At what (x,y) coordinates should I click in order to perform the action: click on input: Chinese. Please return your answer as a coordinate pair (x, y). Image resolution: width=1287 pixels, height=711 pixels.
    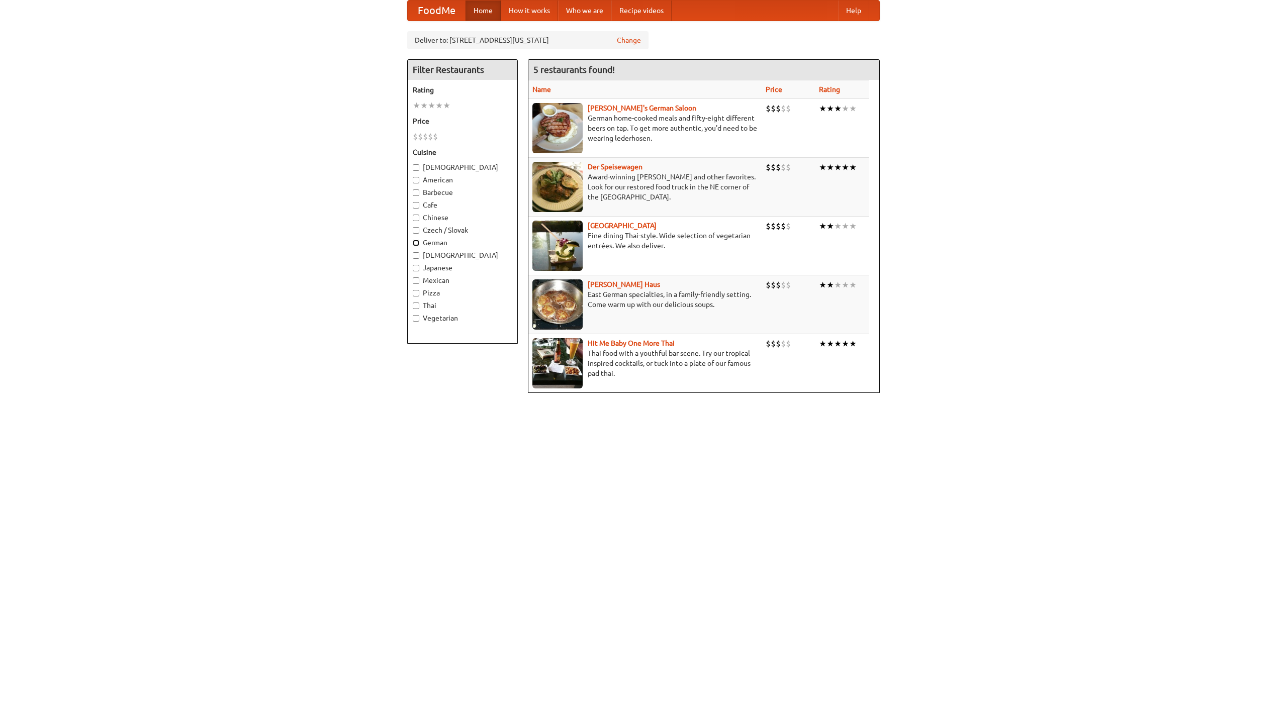
    Looking at the image, I should click on (416, 218).